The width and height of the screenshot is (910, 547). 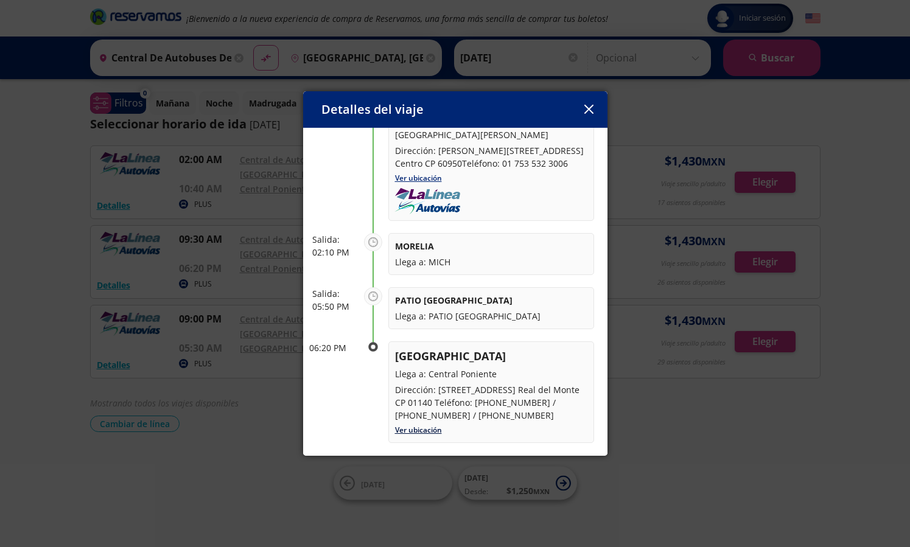 What do you see at coordinates (491, 246) in the screenshot?
I see `p: MORELIA` at bounding box center [491, 246].